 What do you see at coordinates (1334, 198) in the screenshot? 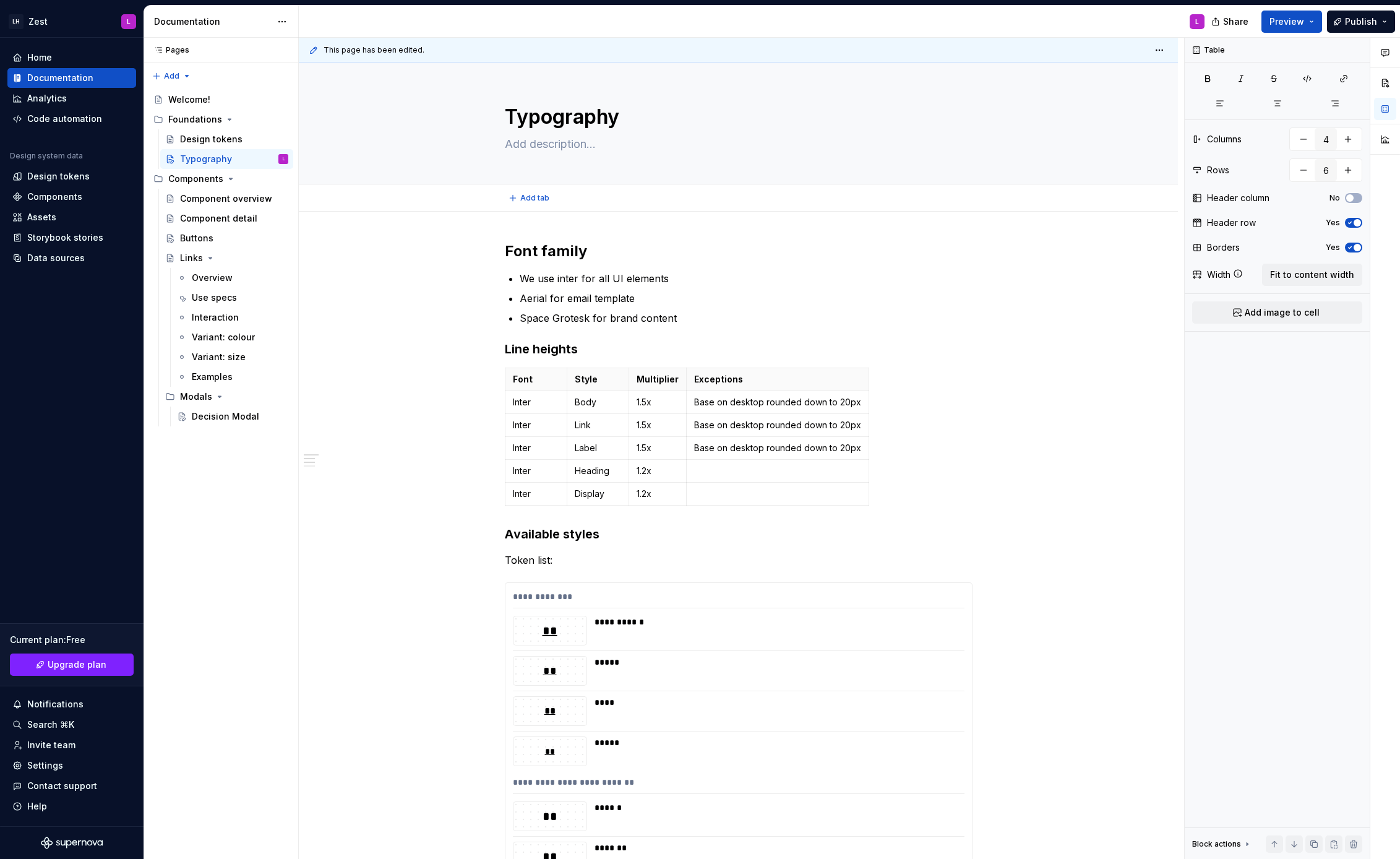
I see `label: No` at bounding box center [1334, 198].